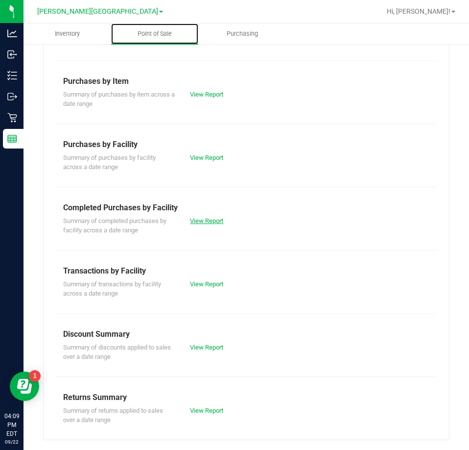 This screenshot has width=469, height=450. I want to click on p: 04:09 PM EDT, so click(12, 425).